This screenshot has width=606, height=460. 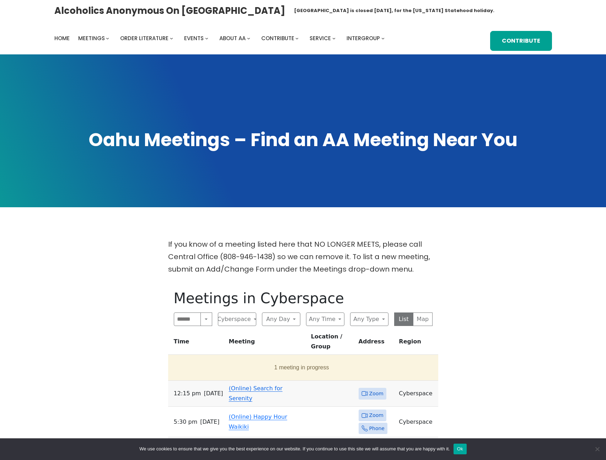 What do you see at coordinates (267, 343) in the screenshot?
I see `th: Meeting` at bounding box center [267, 343].